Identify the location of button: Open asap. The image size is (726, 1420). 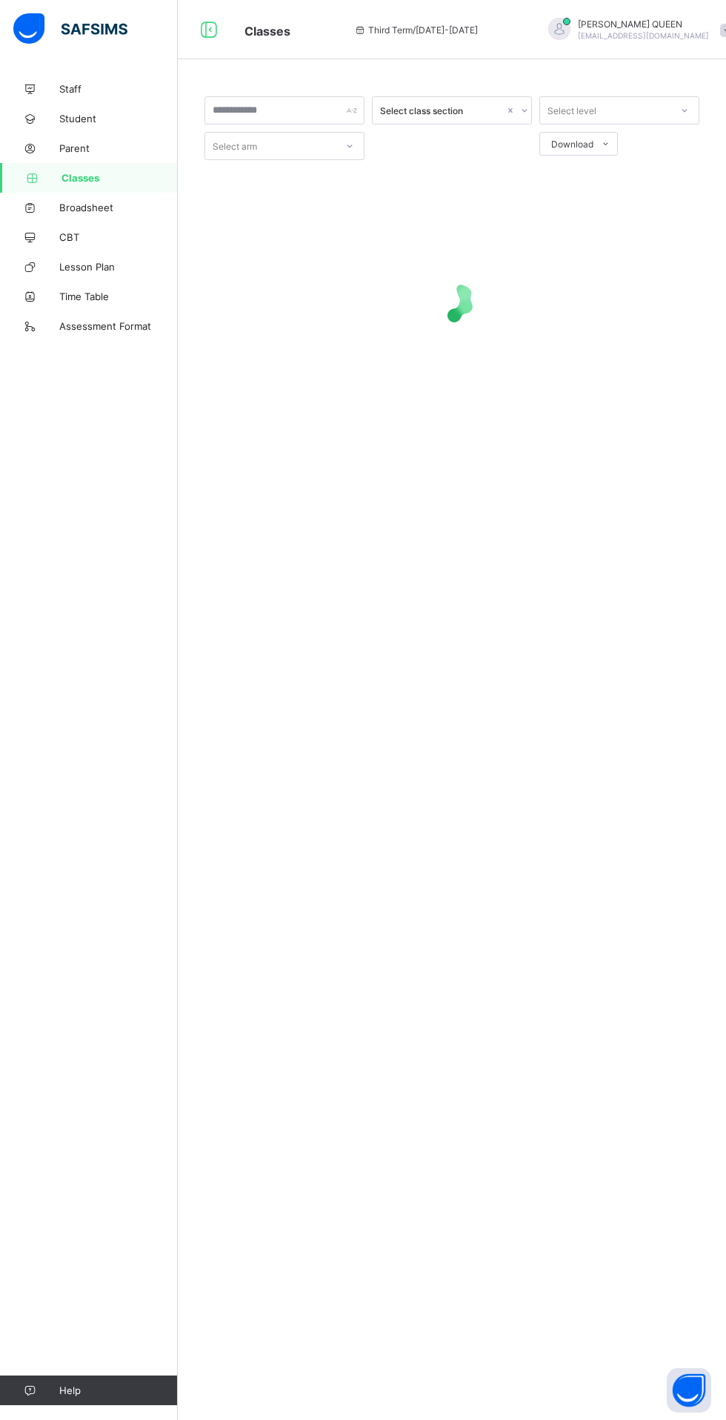
(689, 1391).